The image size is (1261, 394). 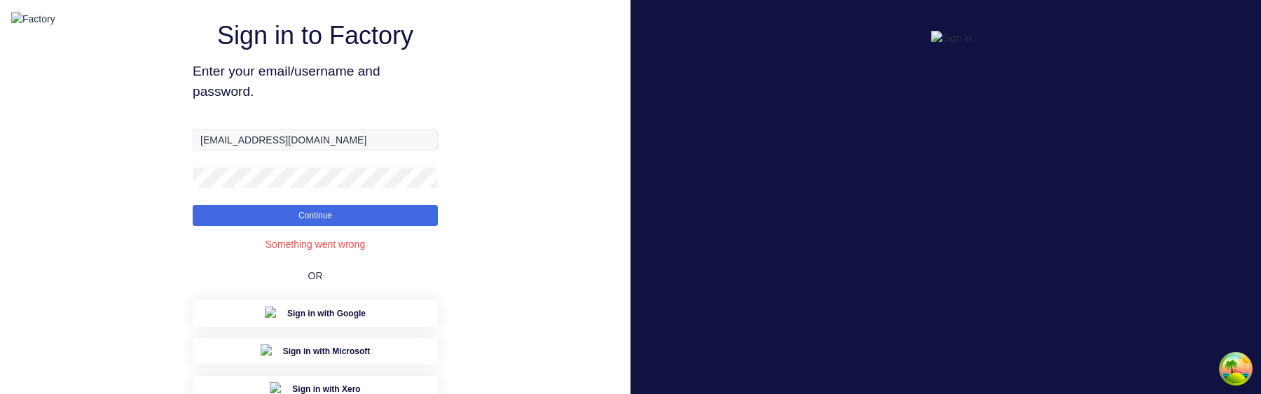 What do you see at coordinates (326, 314) in the screenshot?
I see `span: Sign in with Google` at bounding box center [326, 314].